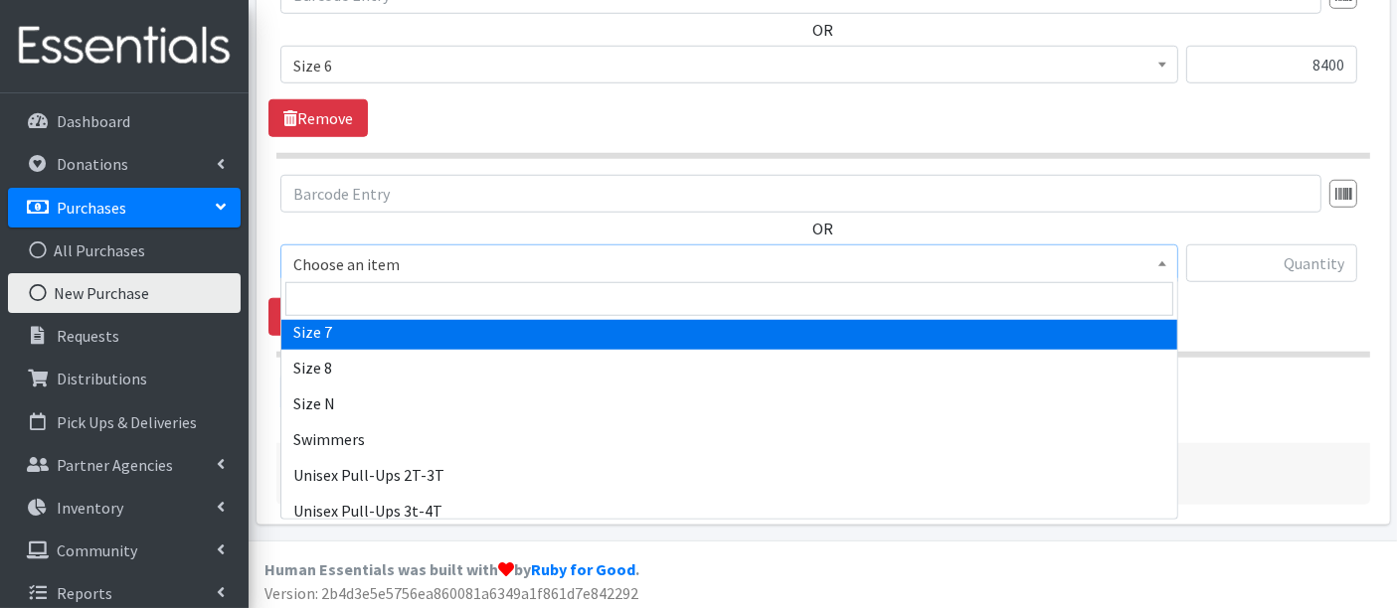 This screenshot has height=608, width=1397. Describe the element at coordinates (729, 404) in the screenshot. I see `li: Size N` at that location.